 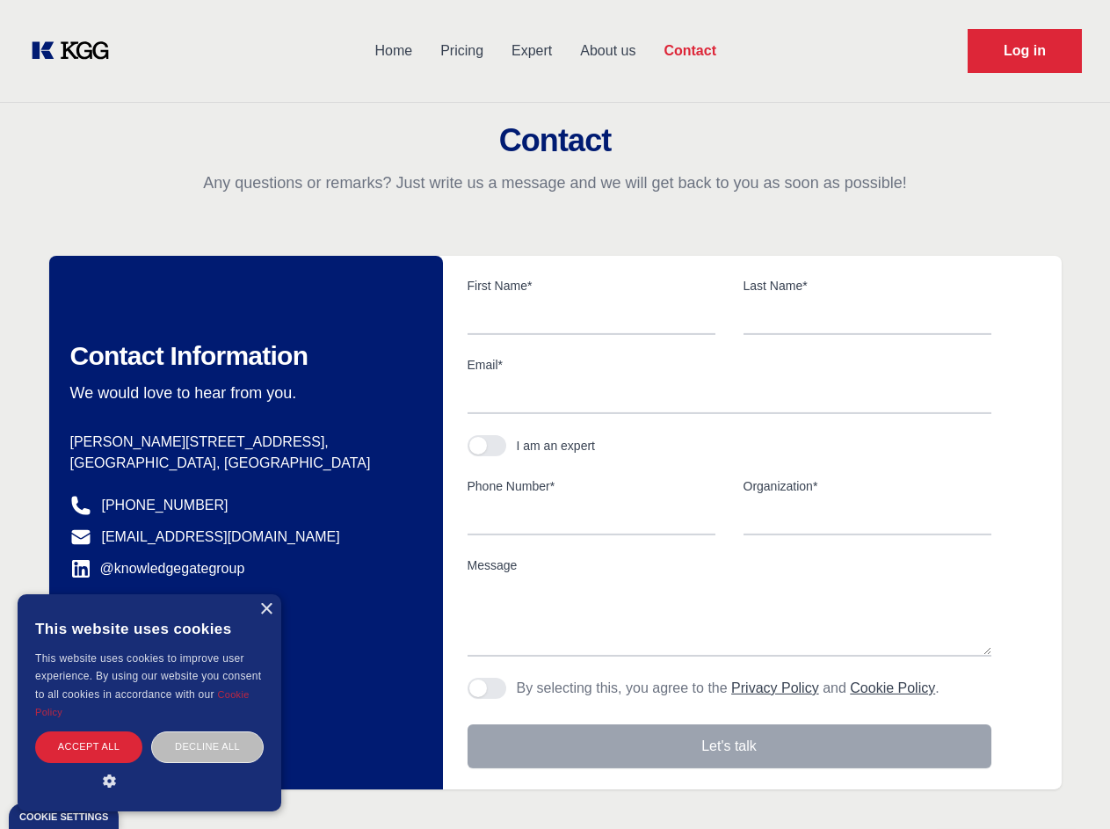 I want to click on p: By selecting this, you agree to the and ., so click(x=728, y=688).